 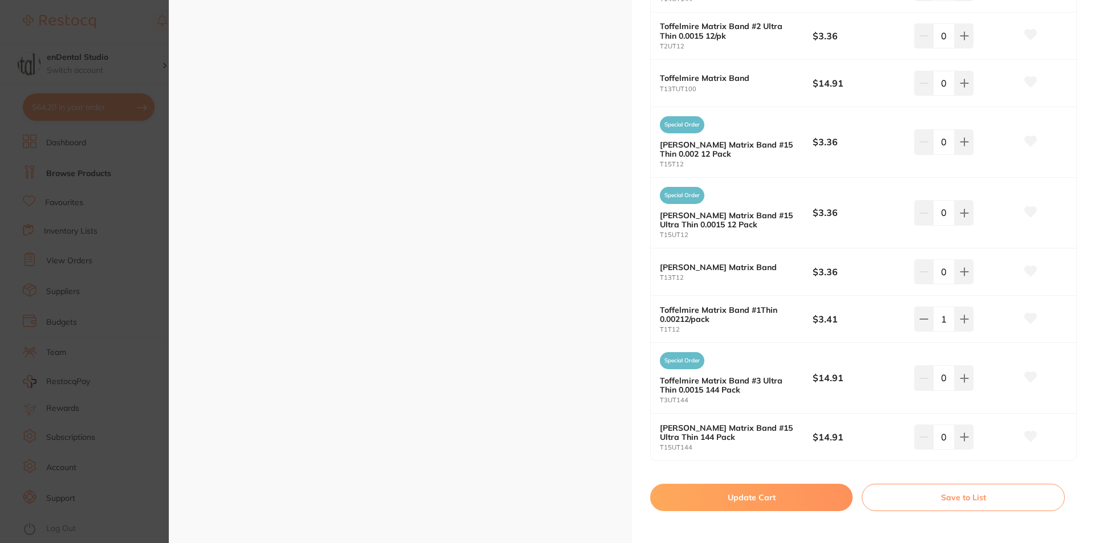 What do you see at coordinates (736, 235) in the screenshot?
I see `small: T15UT12` at bounding box center [736, 235].